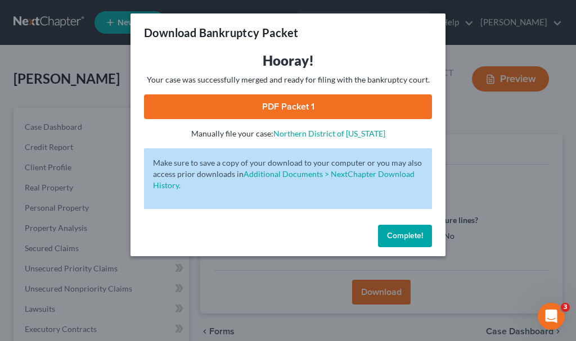 The width and height of the screenshot is (576, 341). Describe the element at coordinates (283, 179) in the screenshot. I see `a: Additional Documents > NextChapter Download History.` at that location.